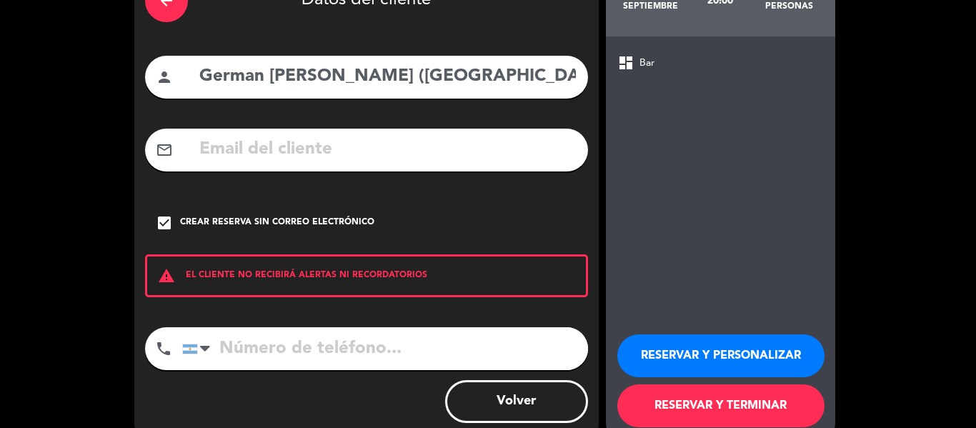 This screenshot has height=428, width=976. Describe the element at coordinates (366, 276) in the screenshot. I see `div: EL CLIENTE NO RECIBIRÁ ALERTAS NI RECORDATORIOS` at that location.